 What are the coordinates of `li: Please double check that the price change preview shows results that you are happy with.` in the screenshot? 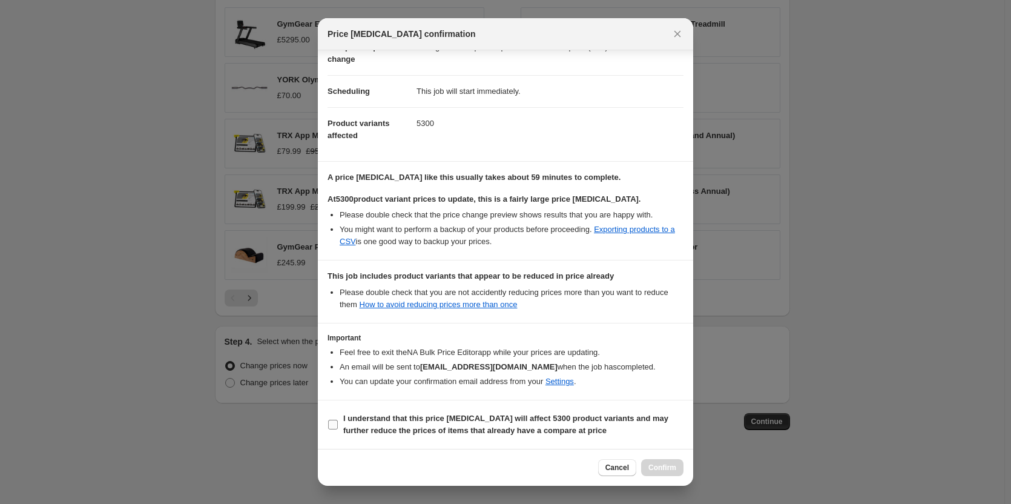 It's located at (512, 215).